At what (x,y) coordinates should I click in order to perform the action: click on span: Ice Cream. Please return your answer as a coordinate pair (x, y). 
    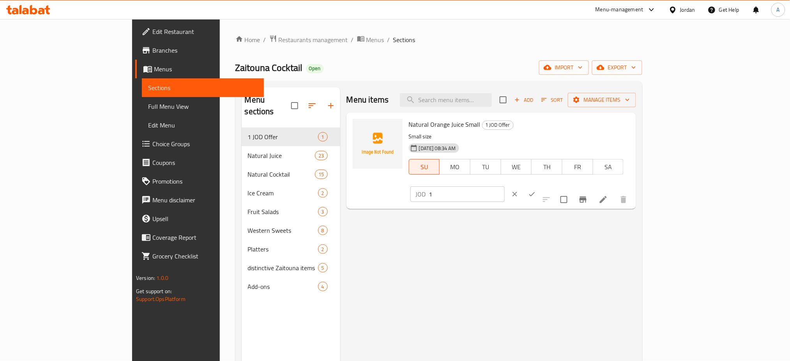
    Looking at the image, I should click on (283, 193).